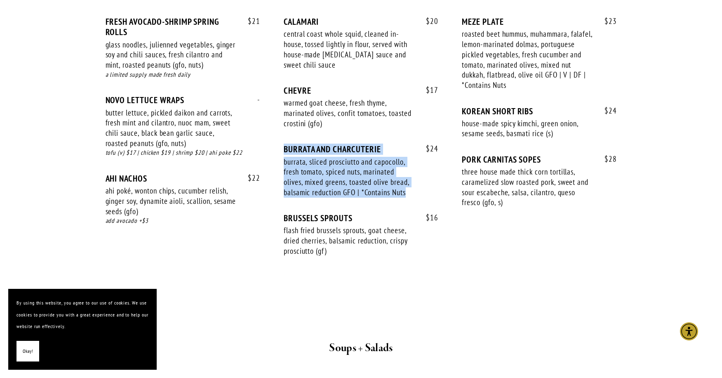 The height and width of the screenshot is (378, 722). What do you see at coordinates (183, 75) in the screenshot?
I see `div: a limited supply made fresh daily` at bounding box center [183, 75].